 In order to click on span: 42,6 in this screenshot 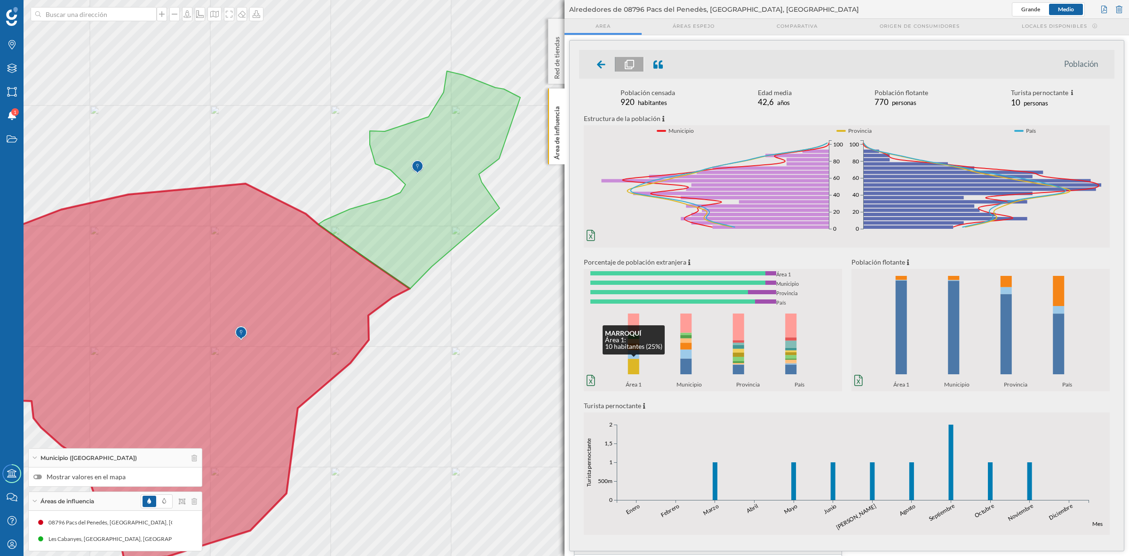, I will do `click(766, 102)`.